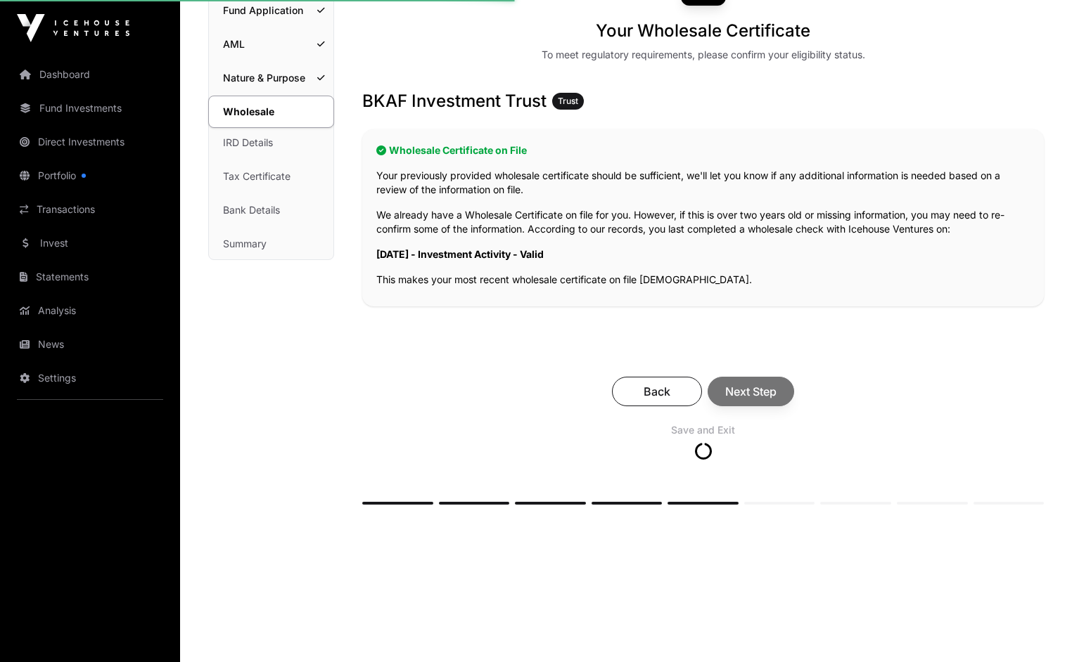  Describe the element at coordinates (90, 277) in the screenshot. I see `a: Statements` at that location.